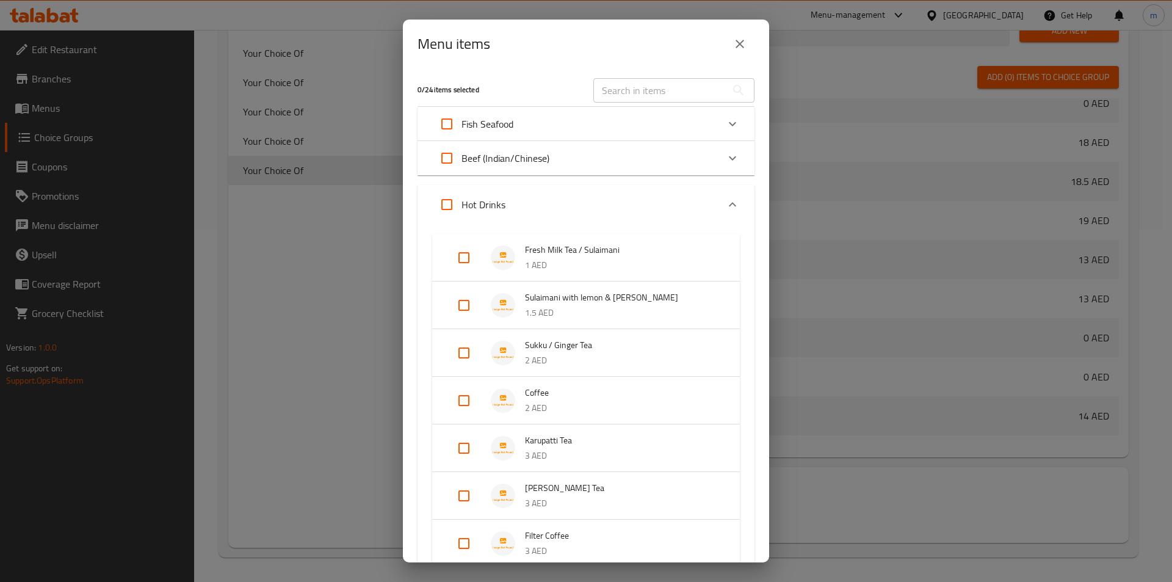 Image resolution: width=1172 pixels, height=582 pixels. I want to click on p: Beef (Indian/Chinese), so click(505, 158).